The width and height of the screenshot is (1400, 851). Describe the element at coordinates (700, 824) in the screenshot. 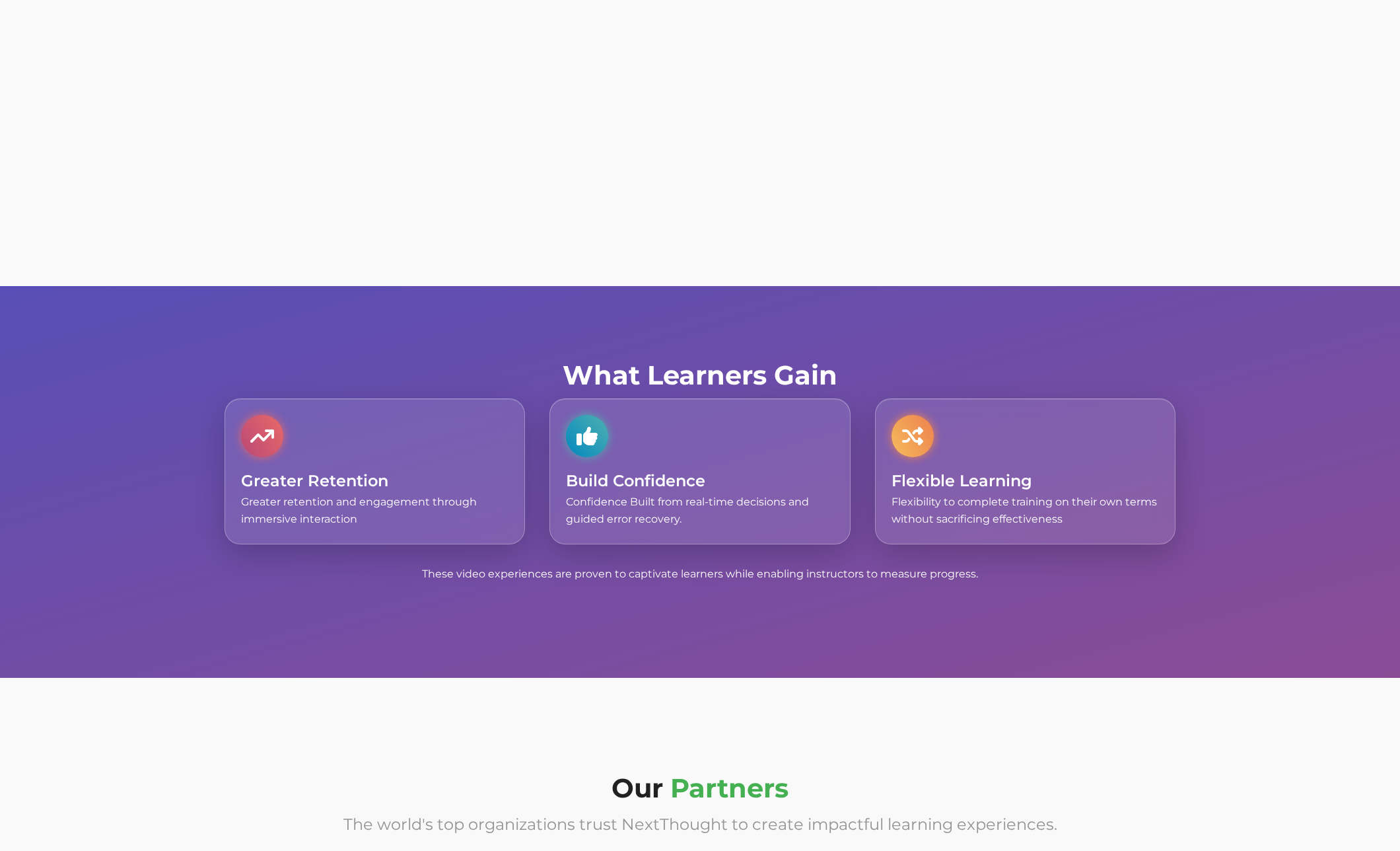

I see `span: The world's top organizations trust NextThought to create impactful learning experiences.` at that location.